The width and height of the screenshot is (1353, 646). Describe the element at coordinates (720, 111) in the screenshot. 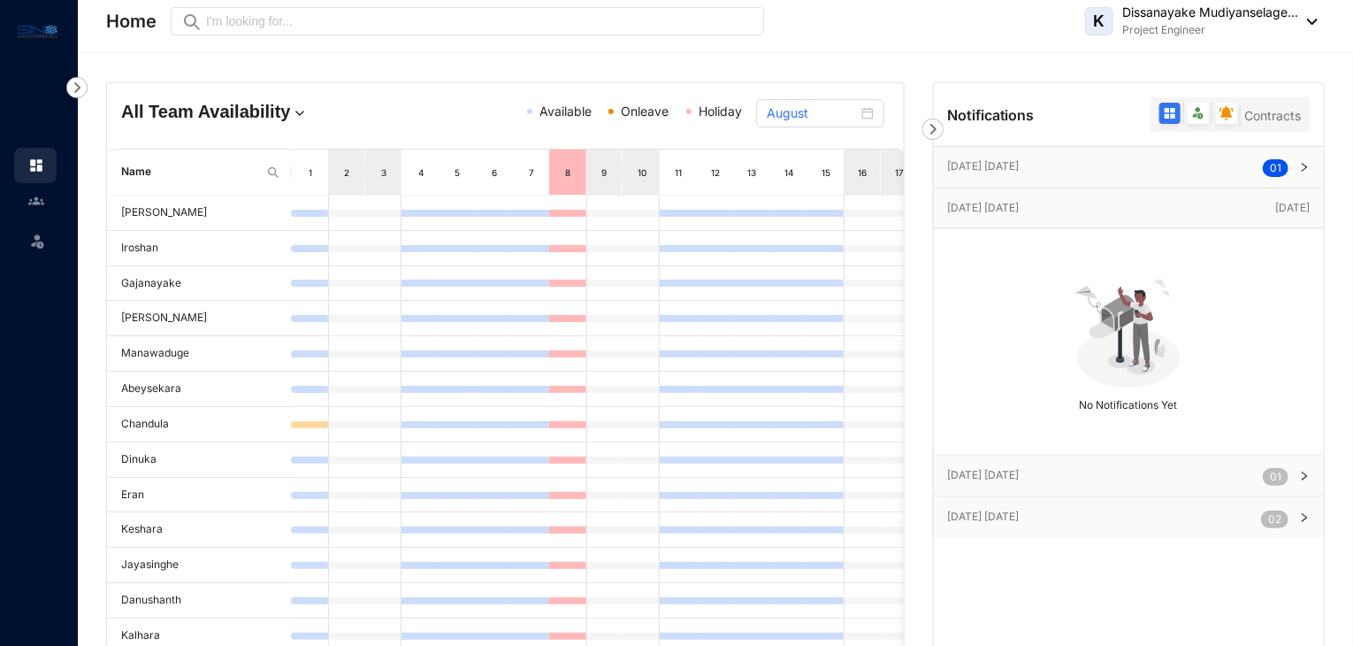

I see `span: Holiday` at that location.